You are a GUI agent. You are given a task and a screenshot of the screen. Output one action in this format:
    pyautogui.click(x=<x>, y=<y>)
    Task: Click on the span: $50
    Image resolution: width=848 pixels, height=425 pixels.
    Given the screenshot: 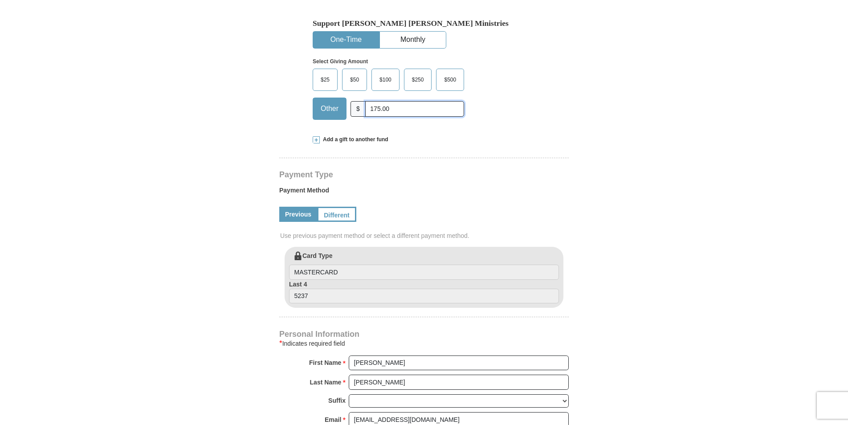 What is the action you would take?
    pyautogui.click(x=355, y=80)
    